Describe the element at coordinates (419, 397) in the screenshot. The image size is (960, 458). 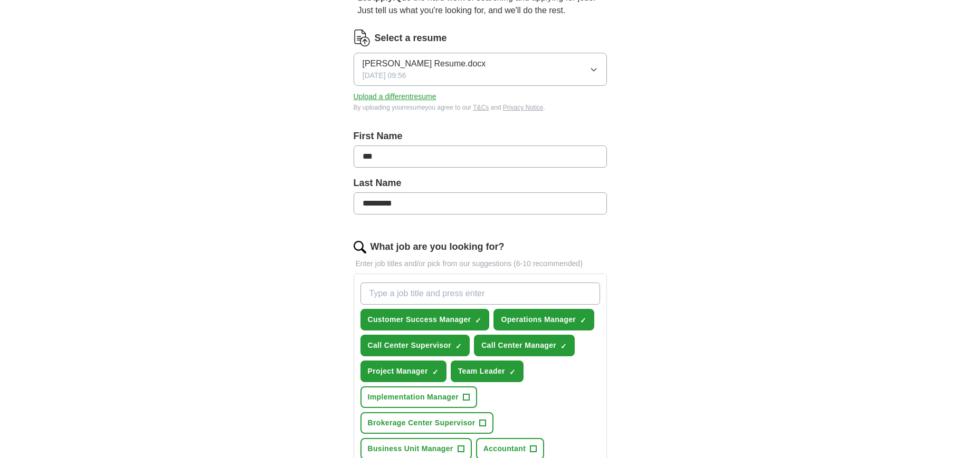
I see `button: Implementation Manager` at that location.